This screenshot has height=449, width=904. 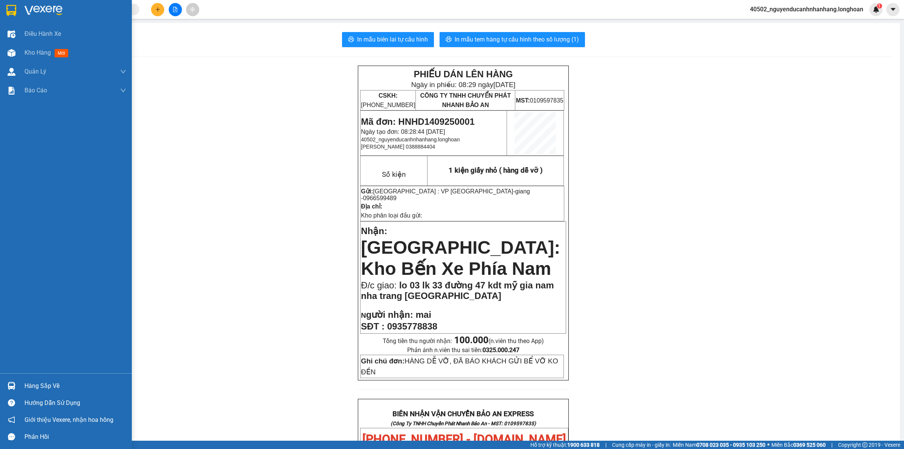 What do you see at coordinates (540, 100) in the screenshot?
I see `span: 0109597835` at bounding box center [540, 100].